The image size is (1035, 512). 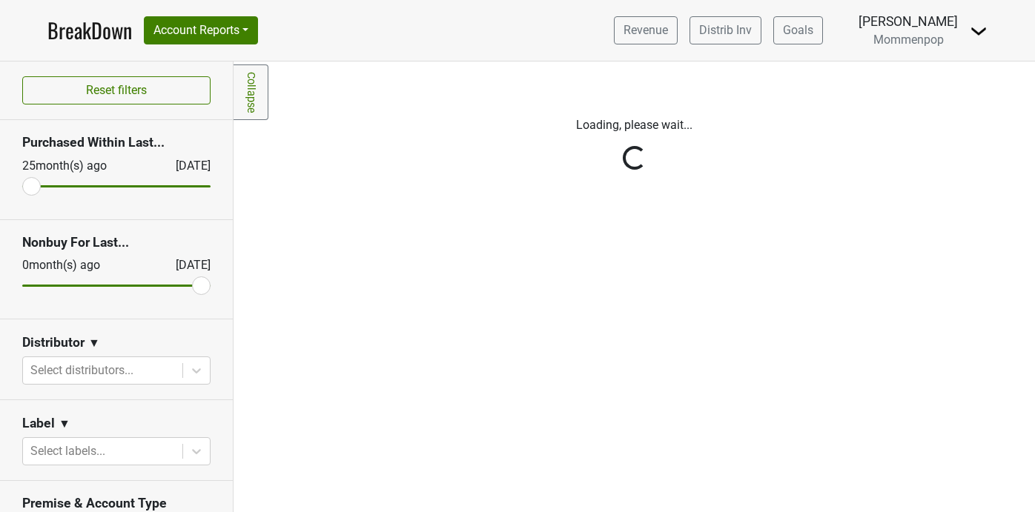 I want to click on p: Loading, please wait..., so click(x=634, y=125).